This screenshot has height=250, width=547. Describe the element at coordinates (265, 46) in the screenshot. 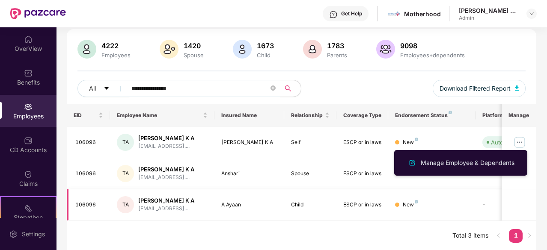

I see `div: 1673` at that location.